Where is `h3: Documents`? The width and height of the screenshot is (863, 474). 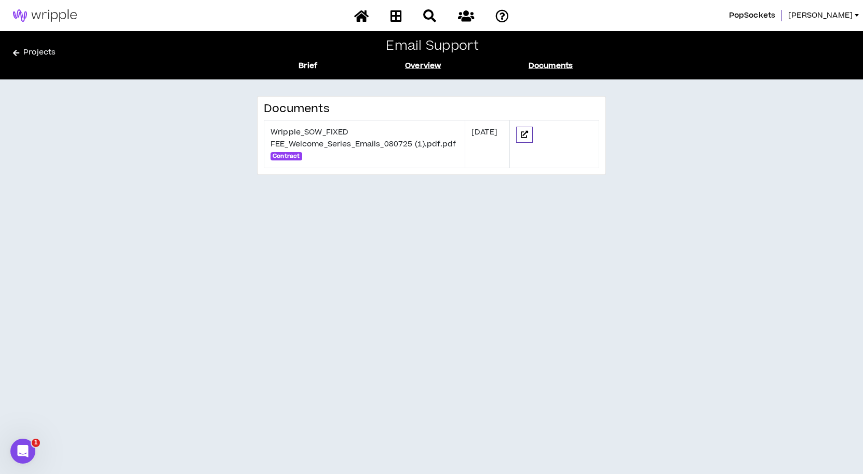 h3: Documents is located at coordinates (297, 109).